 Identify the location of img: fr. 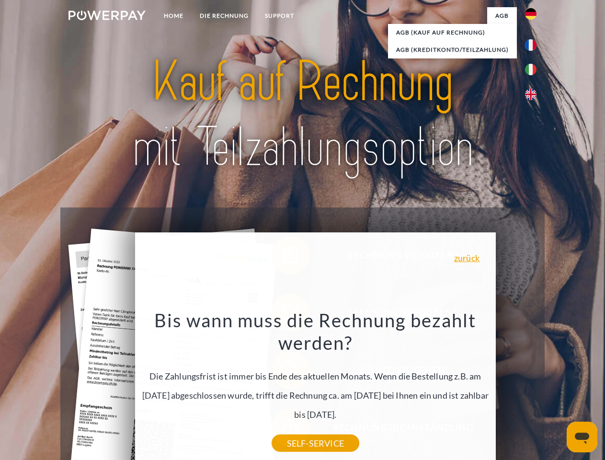
(530, 45).